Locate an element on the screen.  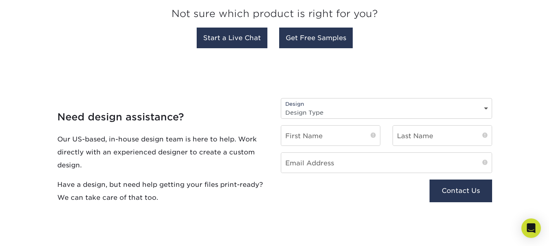
p: Have a design, but need help getting your files print-ready? We can take care of that too. is located at coordinates (163, 191).